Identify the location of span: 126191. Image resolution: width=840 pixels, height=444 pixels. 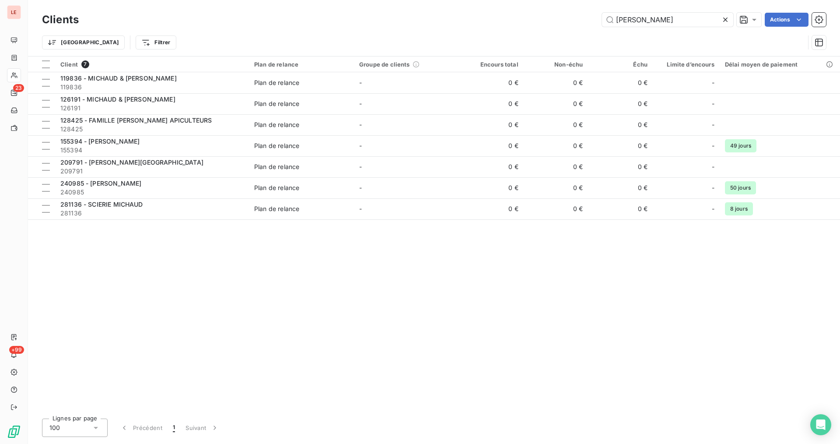
(152, 108).